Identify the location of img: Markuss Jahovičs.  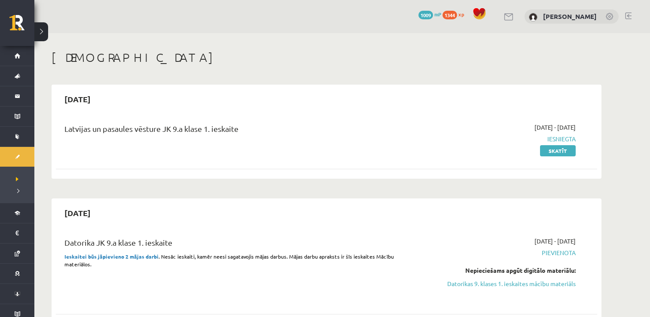
(533, 17).